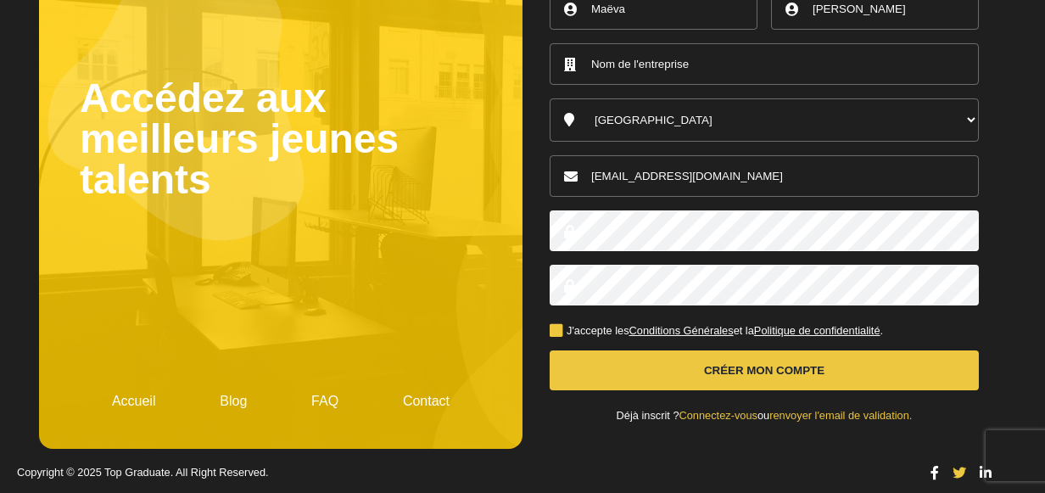  What do you see at coordinates (718, 415) in the screenshot?
I see `a: Connectez-vous` at bounding box center [718, 415].